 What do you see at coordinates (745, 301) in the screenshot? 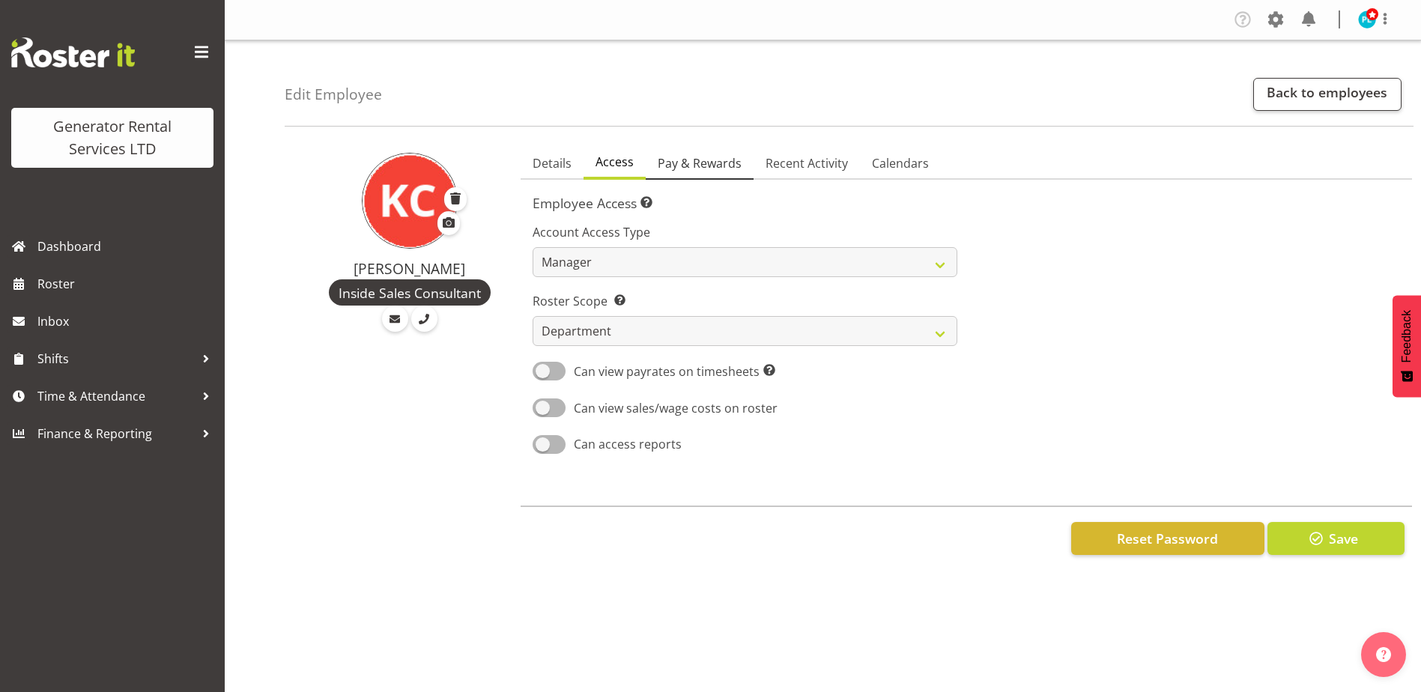
I see `label: Roster Scope` at bounding box center [745, 301].